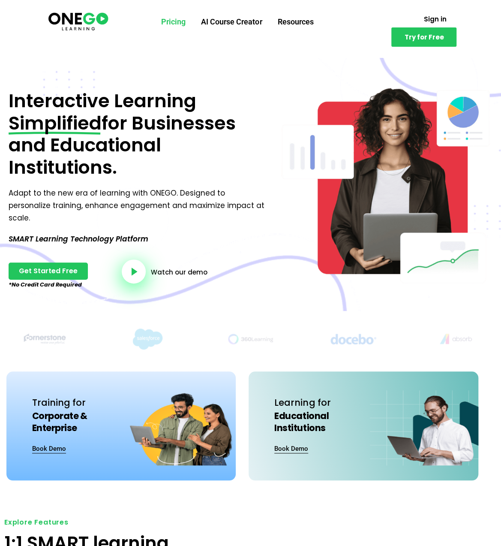 The image size is (501, 546). What do you see at coordinates (75, 415) in the screenshot?
I see `h4: Training for` at bounding box center [75, 415].